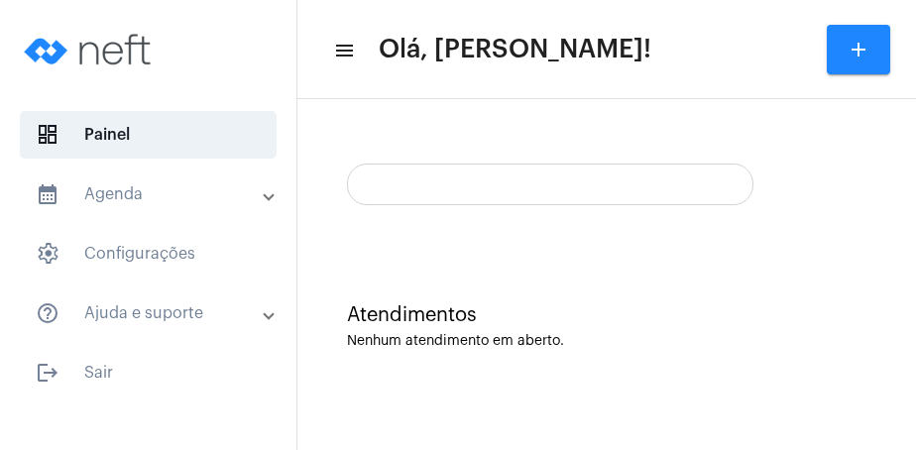 The height and width of the screenshot is (450, 916). What do you see at coordinates (148, 135) in the screenshot?
I see `span: Painel` at bounding box center [148, 135].